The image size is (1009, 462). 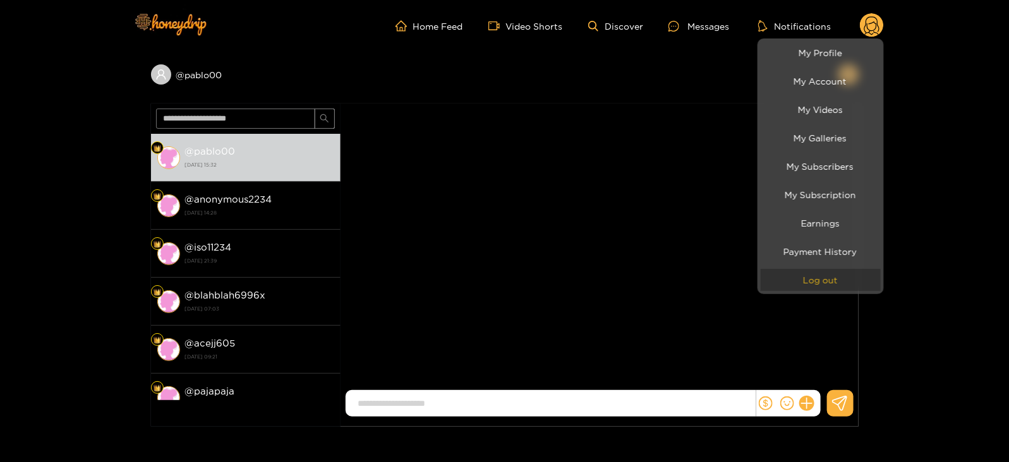 What do you see at coordinates (820, 223) in the screenshot?
I see `a: Earnings` at bounding box center [820, 223].